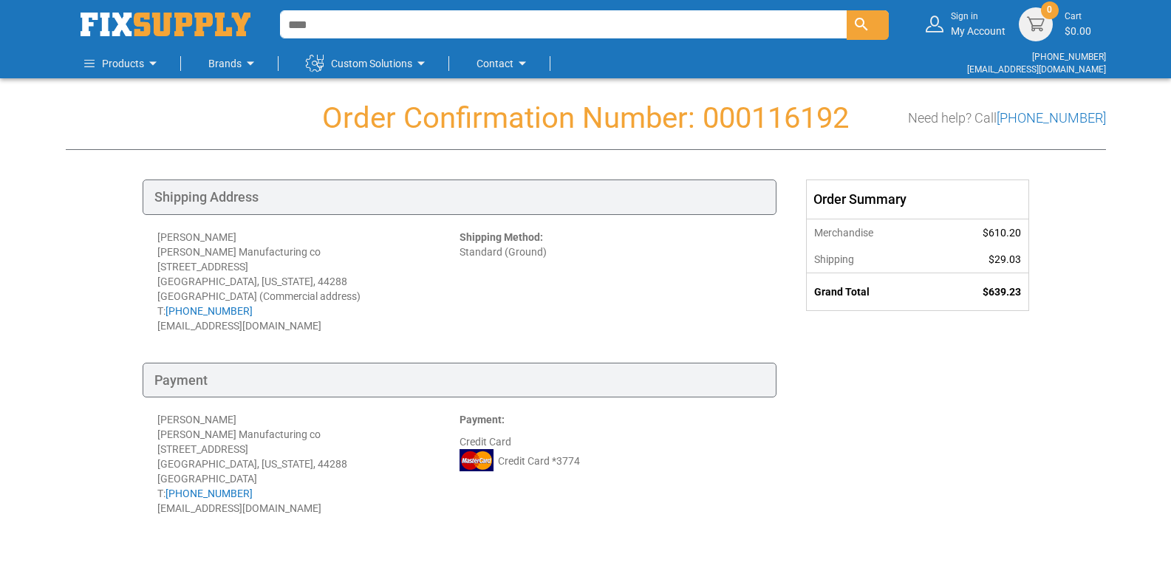 The height and width of the screenshot is (571, 1171). I want to click on span: $639.23, so click(1002, 292).